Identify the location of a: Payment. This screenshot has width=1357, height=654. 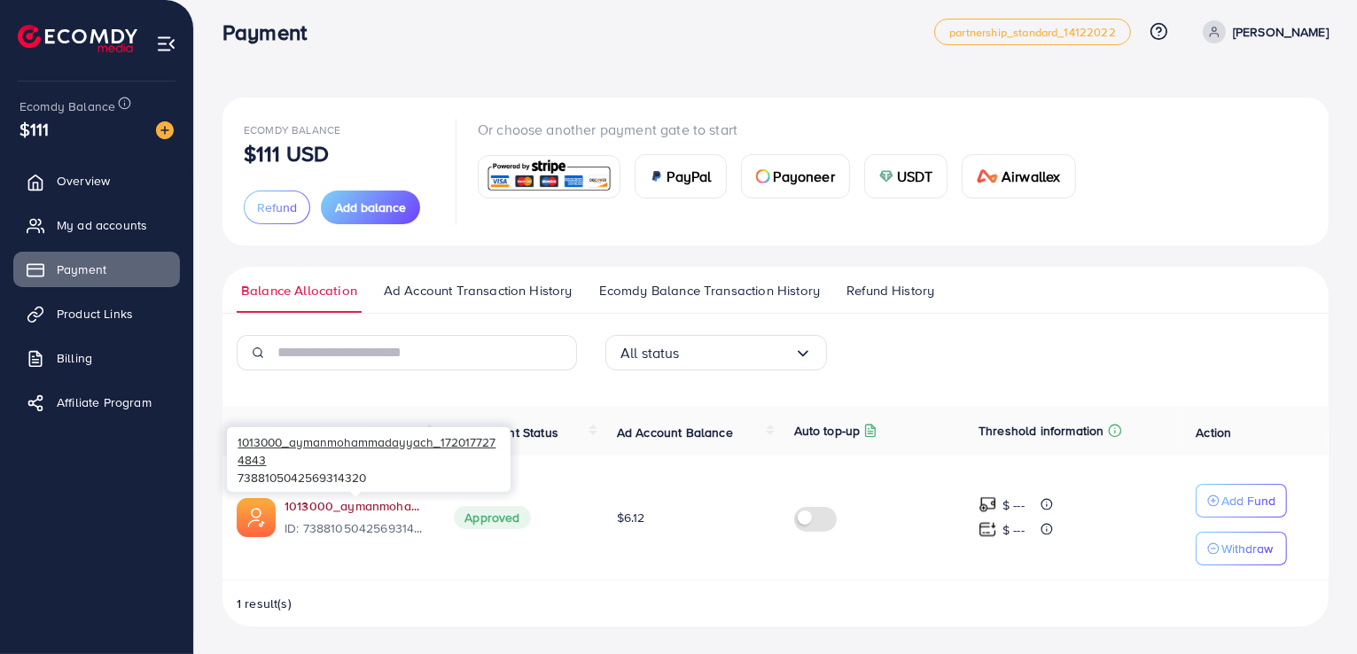
(97, 269).